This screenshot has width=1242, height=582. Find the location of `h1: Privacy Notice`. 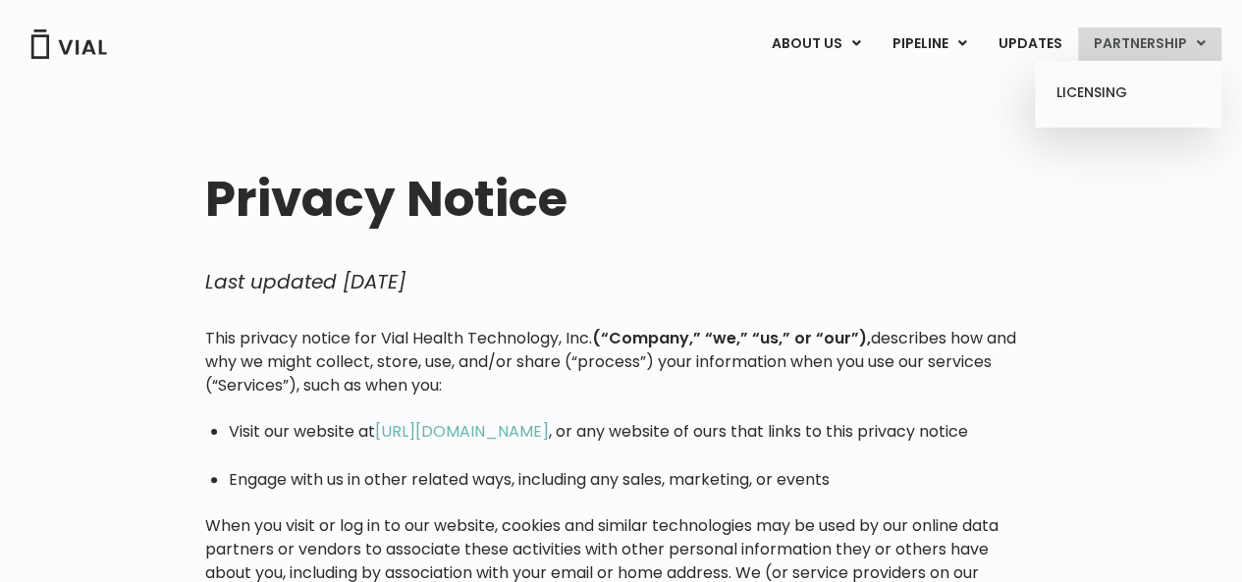

h1: Privacy Notice is located at coordinates (621, 199).